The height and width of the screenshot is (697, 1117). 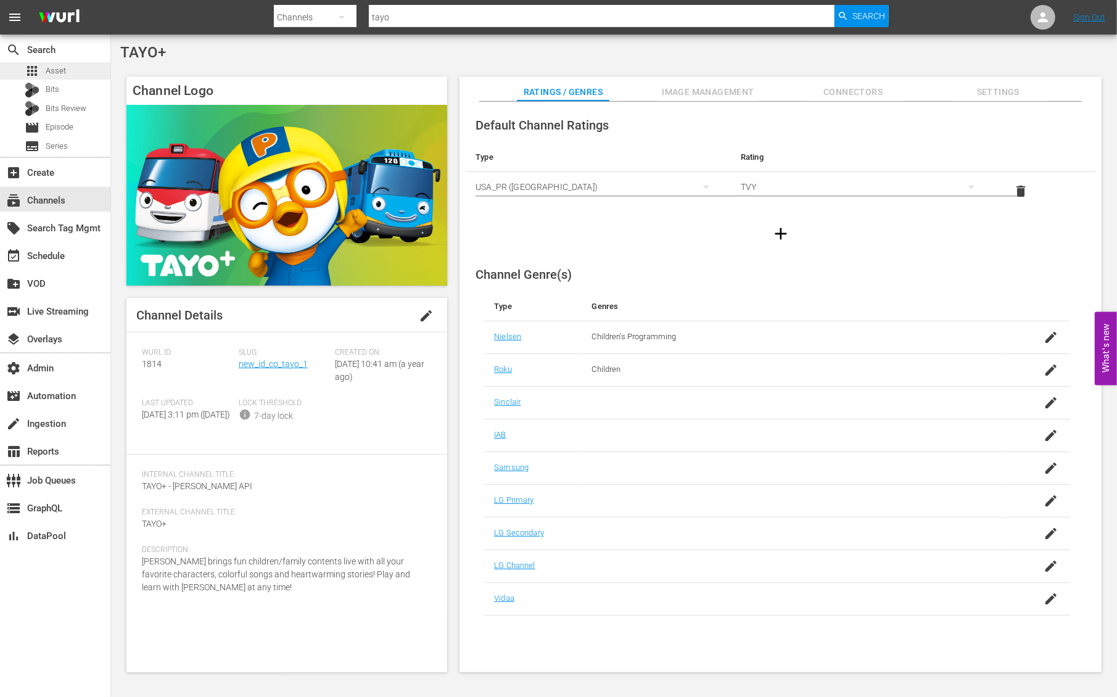 What do you see at coordinates (14, 508) in the screenshot?
I see `span: GraphQL` at bounding box center [14, 508].